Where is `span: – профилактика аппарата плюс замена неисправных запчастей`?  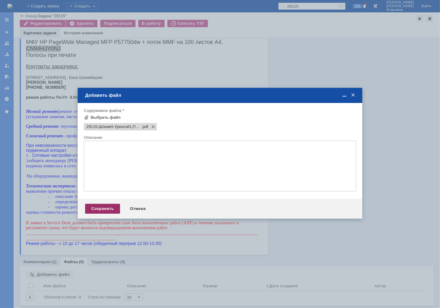 span: – профилактика аппарата плюс замена неисправных запчастей is located at coordinates (97, 108).